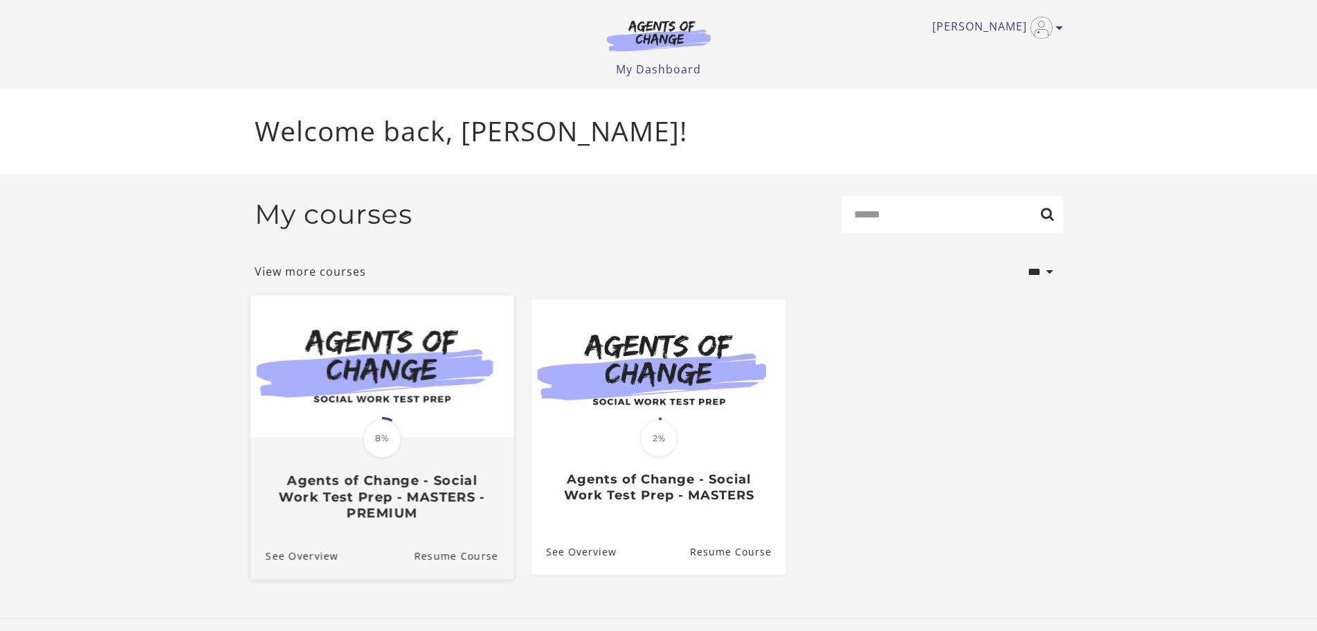 The height and width of the screenshot is (631, 1317). Describe the element at coordinates (334, 214) in the screenshot. I see `h2: My courses` at that location.